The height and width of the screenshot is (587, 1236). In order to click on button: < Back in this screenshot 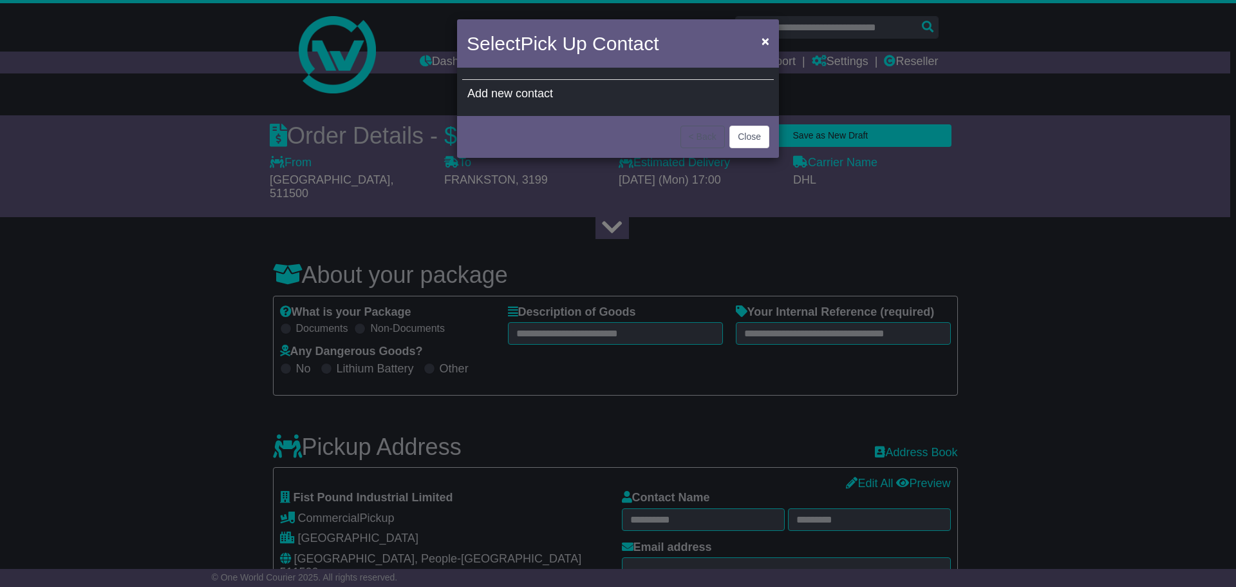, I will do `click(703, 137)`.